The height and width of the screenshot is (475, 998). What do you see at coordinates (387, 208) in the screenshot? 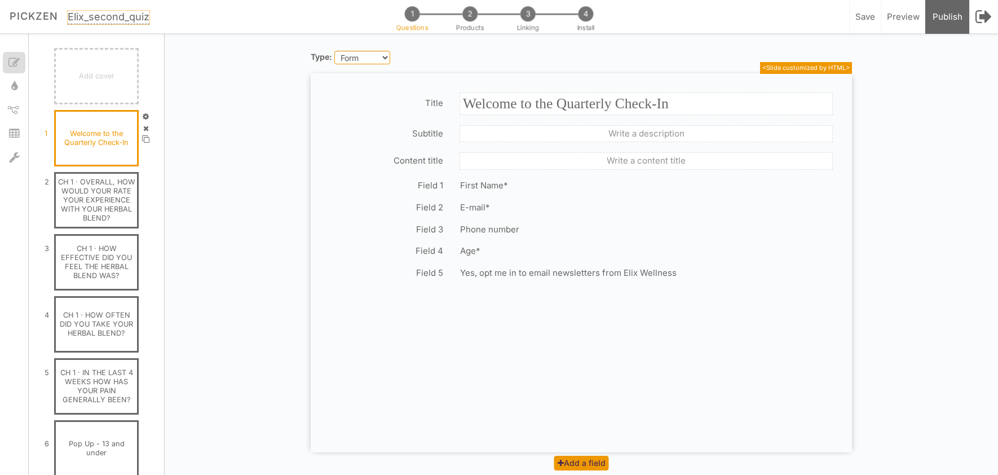
I see `div: Field 2` at bounding box center [387, 208].